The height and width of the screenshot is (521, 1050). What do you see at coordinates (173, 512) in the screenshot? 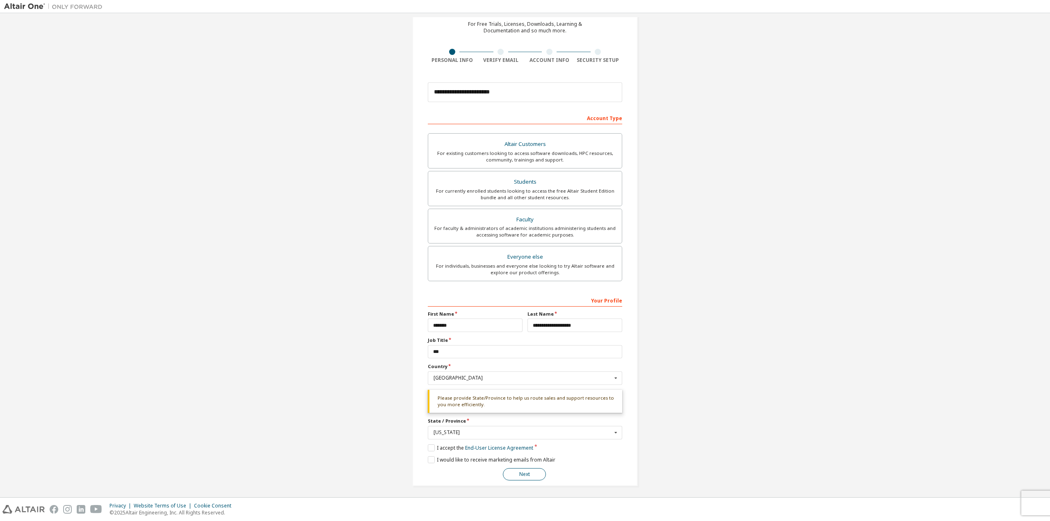
I see `p: © 2025 Altair Engineering, Inc. All Rights Reserved.` at bounding box center [173, 512].